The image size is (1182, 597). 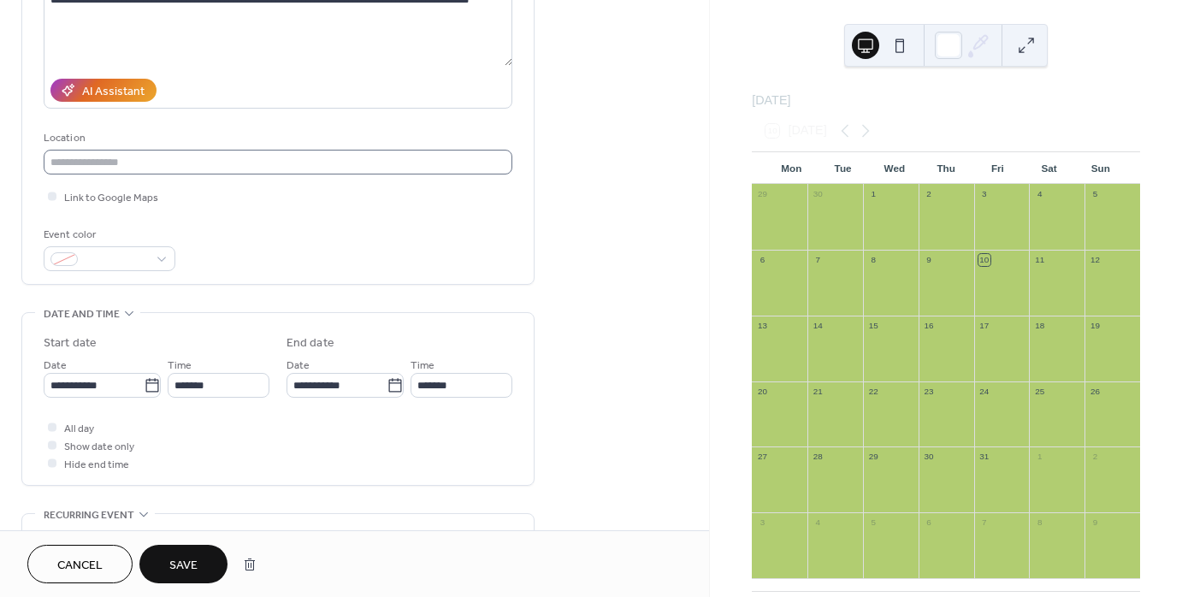 I want to click on div: Thu, so click(x=946, y=169).